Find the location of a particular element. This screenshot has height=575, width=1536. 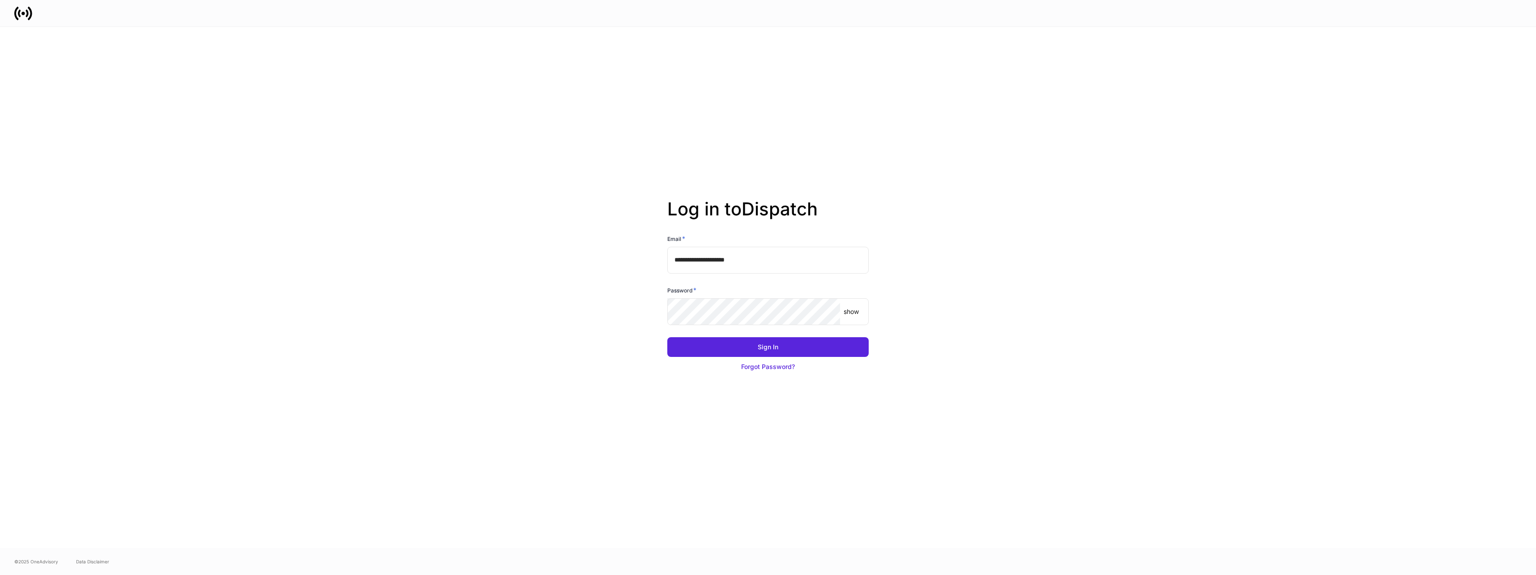

a: Data Disclaimer is located at coordinates (93, 561).